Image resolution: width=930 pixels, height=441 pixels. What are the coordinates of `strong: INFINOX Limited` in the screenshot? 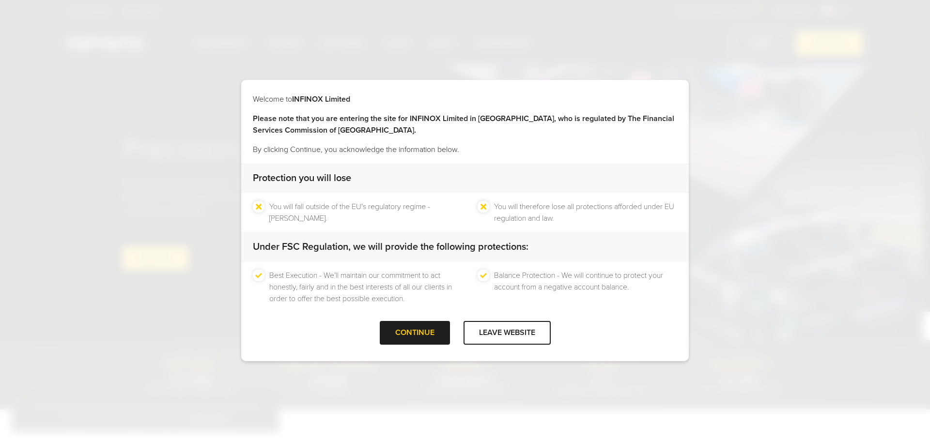 It's located at (321, 99).